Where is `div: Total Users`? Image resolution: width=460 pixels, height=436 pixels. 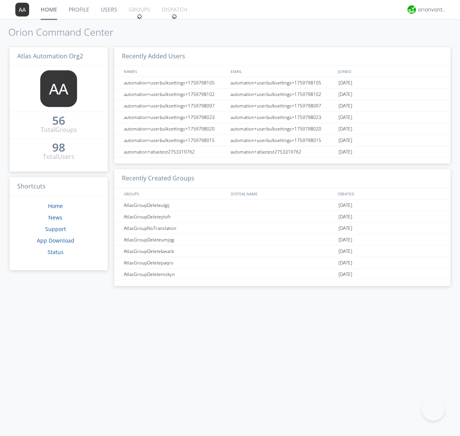 div: Total Users is located at coordinates (59, 156).